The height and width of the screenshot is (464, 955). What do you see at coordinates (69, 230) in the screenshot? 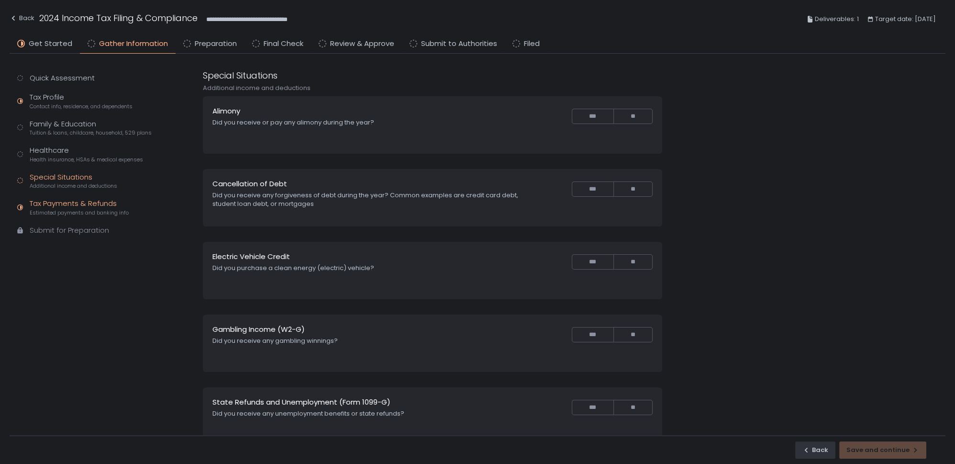
I see `div: Submit for Preparation` at bounding box center [69, 230].